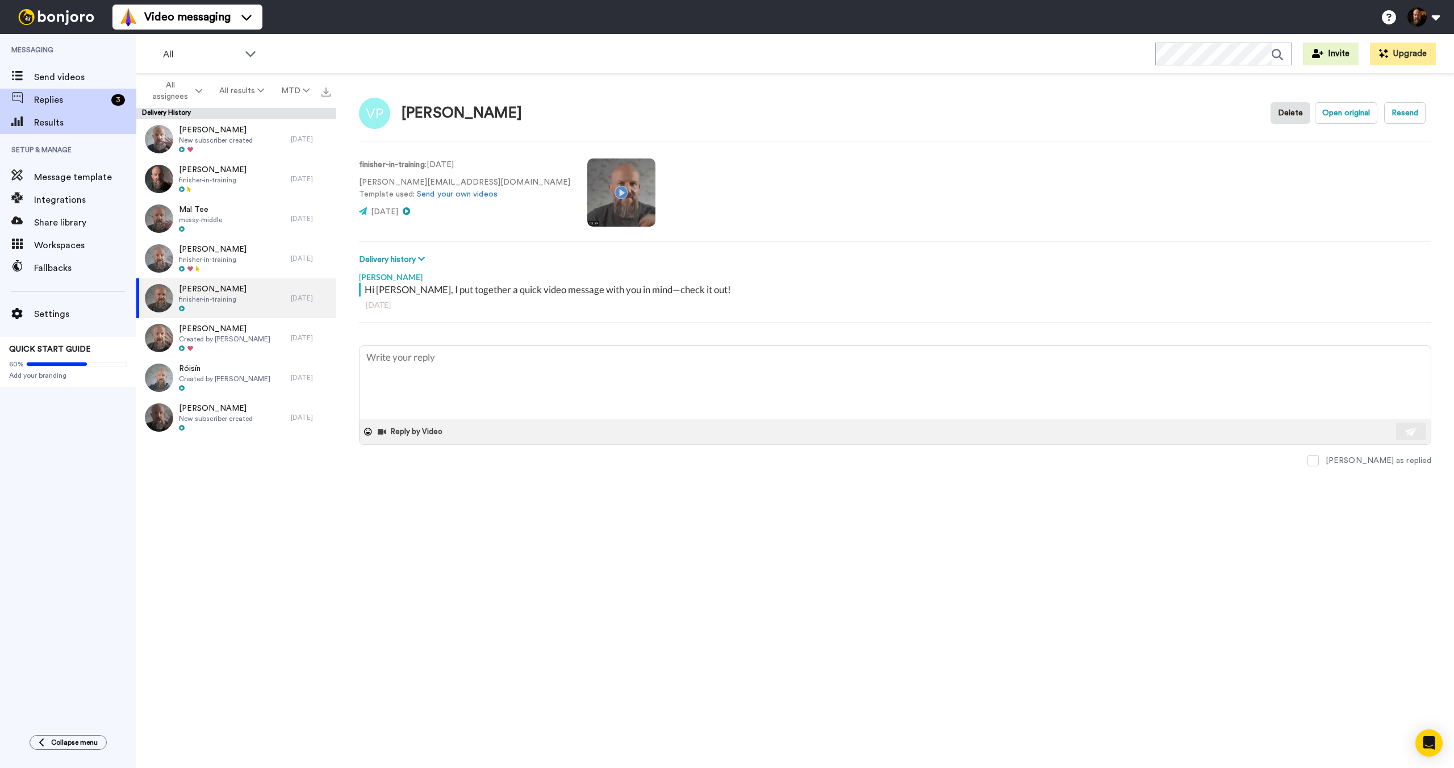 The width and height of the screenshot is (1454, 768). What do you see at coordinates (159, 378) in the screenshot?
I see `img: 4fdba7da-6853-45f6-bad0-99c04b3c0d12-thumb.jpg` at bounding box center [159, 378].